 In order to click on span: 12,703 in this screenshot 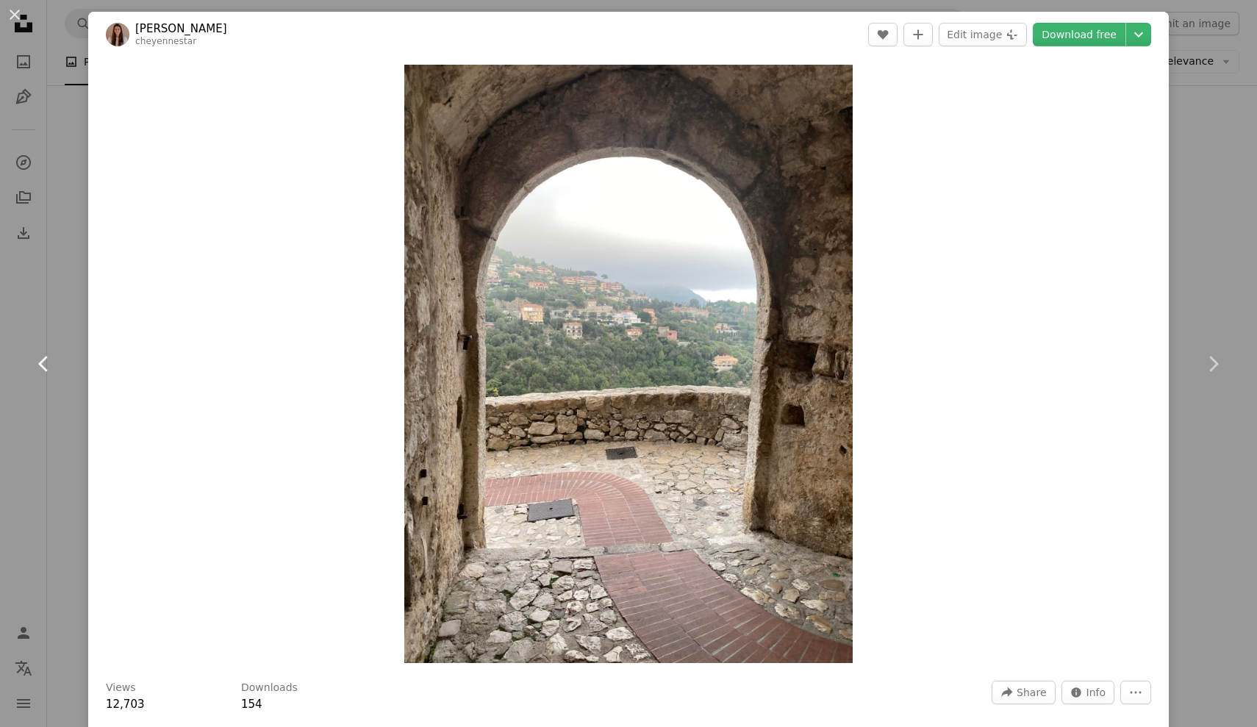, I will do `click(125, 704)`.